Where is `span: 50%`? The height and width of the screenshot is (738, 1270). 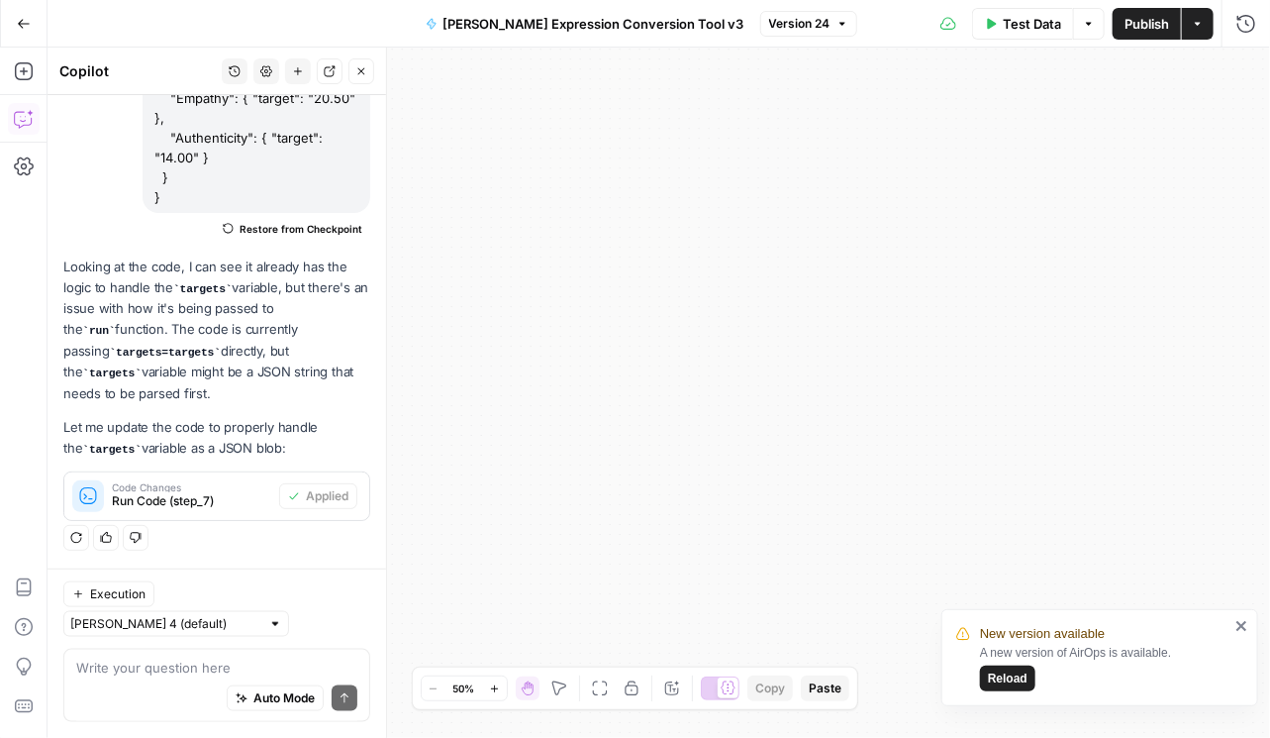 span: 50% is located at coordinates (464, 688).